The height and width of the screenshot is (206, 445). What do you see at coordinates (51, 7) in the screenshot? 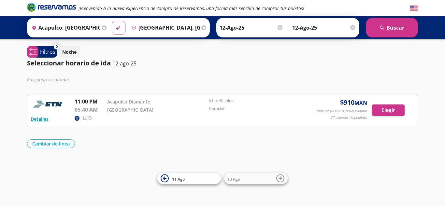
I see `i: Brand Logo` at bounding box center [51, 7].